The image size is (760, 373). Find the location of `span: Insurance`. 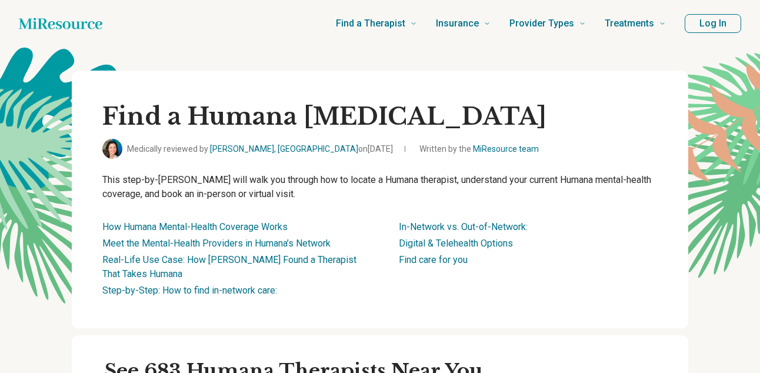

span: Insurance is located at coordinates (457, 24).